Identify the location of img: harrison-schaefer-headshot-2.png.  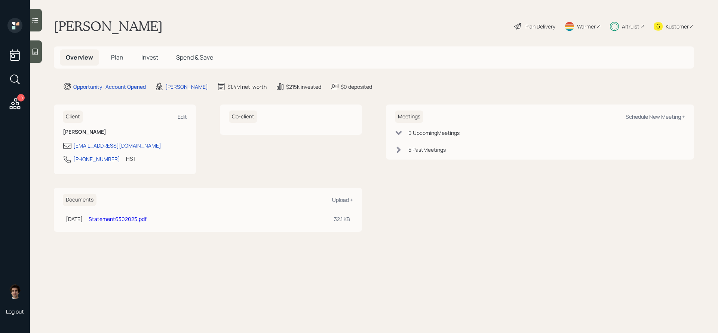
(15, 291).